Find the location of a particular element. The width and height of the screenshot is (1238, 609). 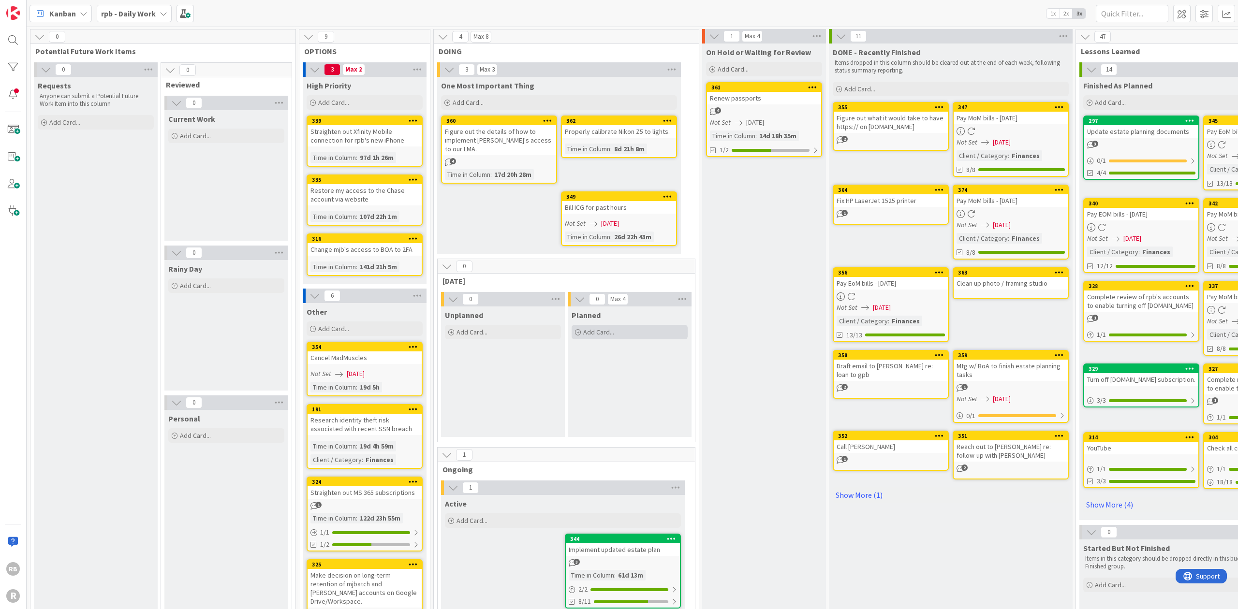

div: 347 is located at coordinates (1010, 107).